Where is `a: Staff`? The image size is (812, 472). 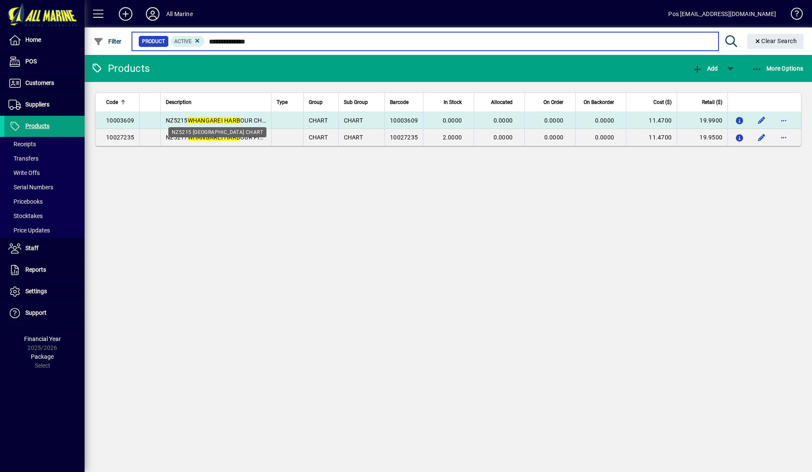 a: Staff is located at coordinates (44, 249).